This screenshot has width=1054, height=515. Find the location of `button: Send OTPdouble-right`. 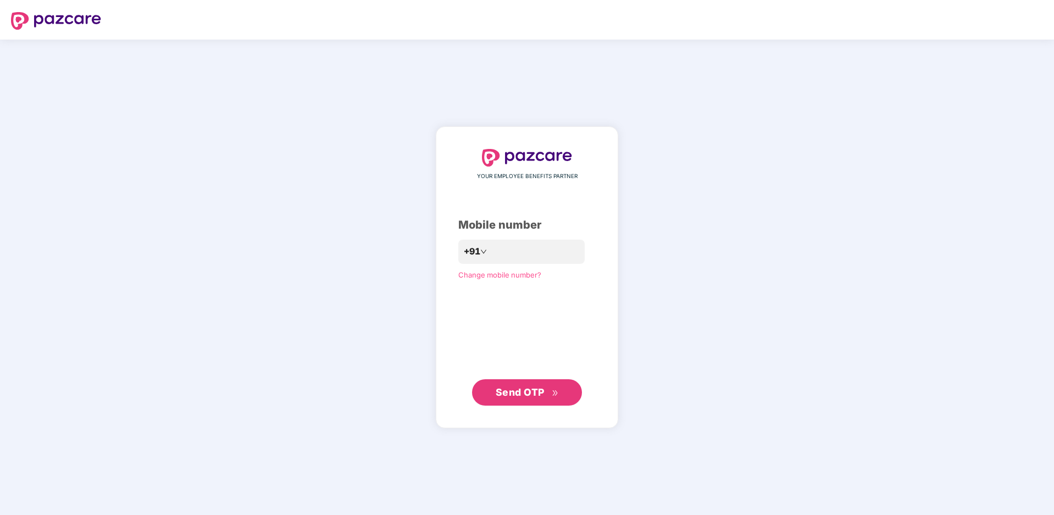

button: Send OTPdouble-right is located at coordinates (527, 392).